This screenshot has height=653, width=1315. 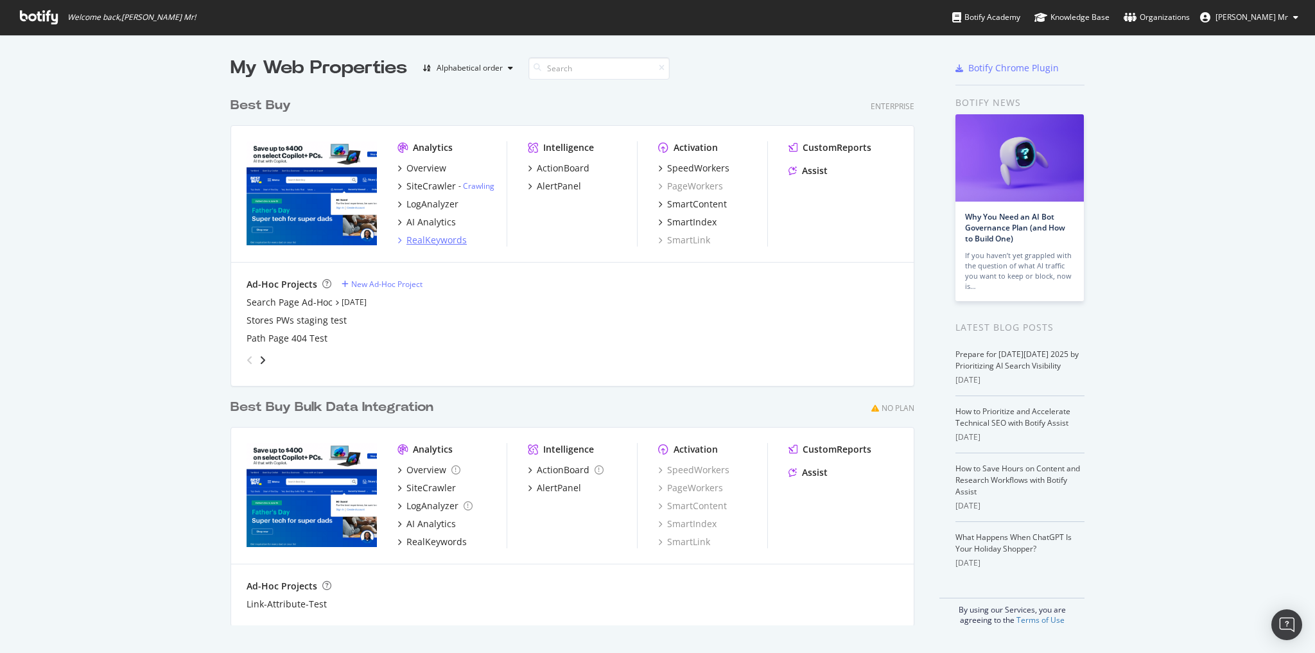 I want to click on div: Stores PWs staging test, so click(x=297, y=320).